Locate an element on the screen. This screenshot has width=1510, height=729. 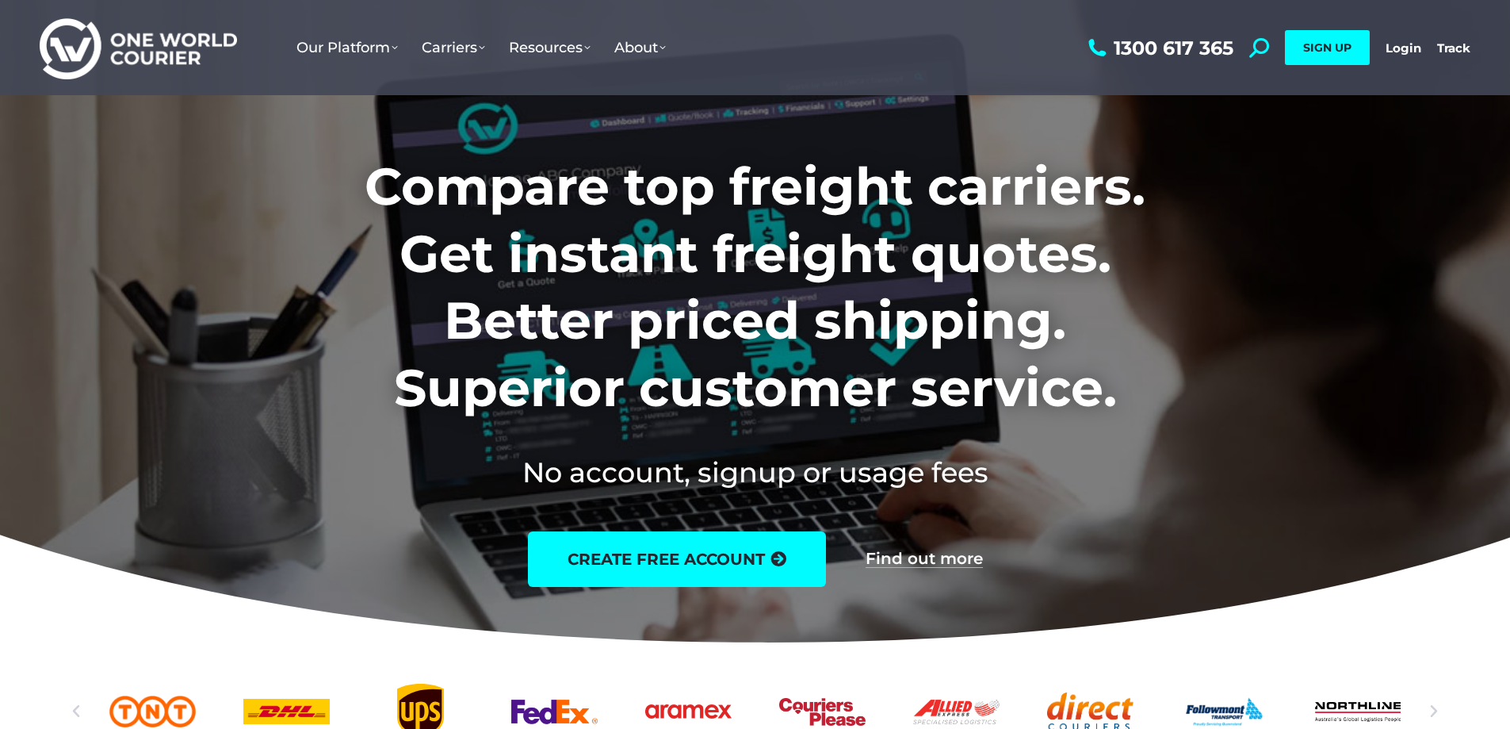
a: Track is located at coordinates (1454, 48).